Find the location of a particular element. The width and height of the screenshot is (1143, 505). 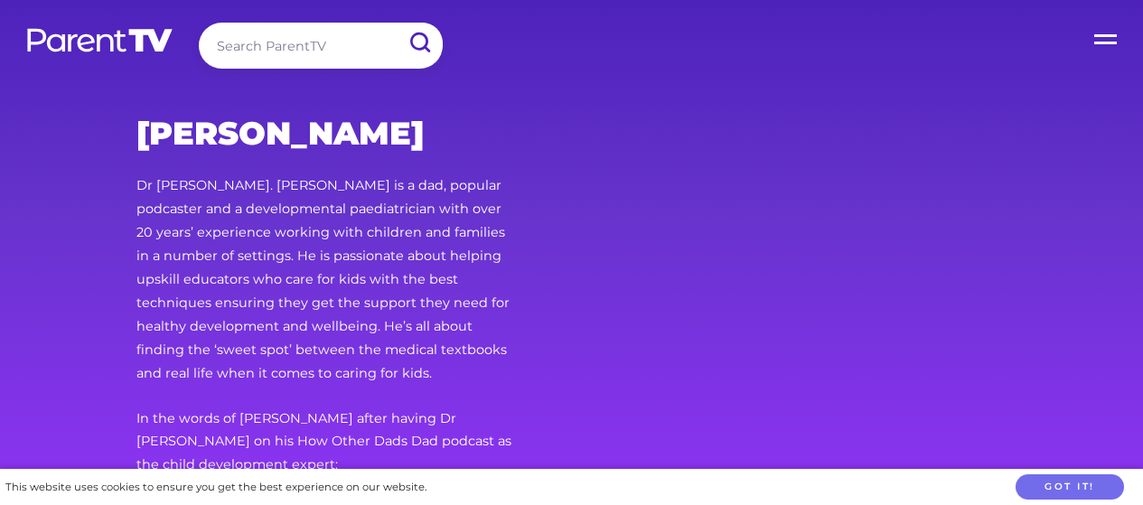

button: Got it! is located at coordinates (1070, 487).